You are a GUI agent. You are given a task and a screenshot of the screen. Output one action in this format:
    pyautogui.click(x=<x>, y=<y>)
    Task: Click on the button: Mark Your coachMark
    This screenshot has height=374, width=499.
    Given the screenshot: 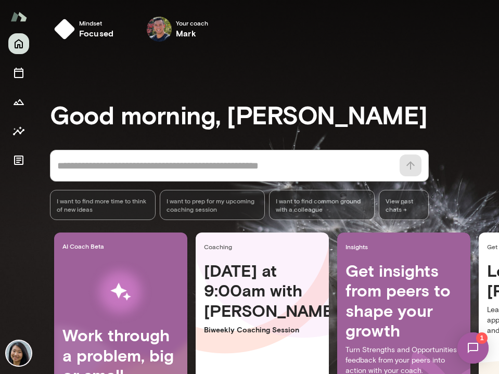 What is the action you would take?
    pyautogui.click(x=177, y=29)
    